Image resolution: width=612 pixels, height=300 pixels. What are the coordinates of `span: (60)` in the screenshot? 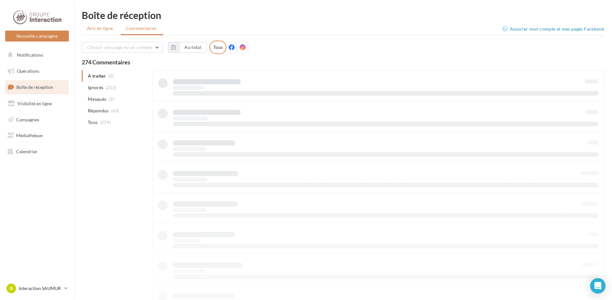 It's located at (115, 111).